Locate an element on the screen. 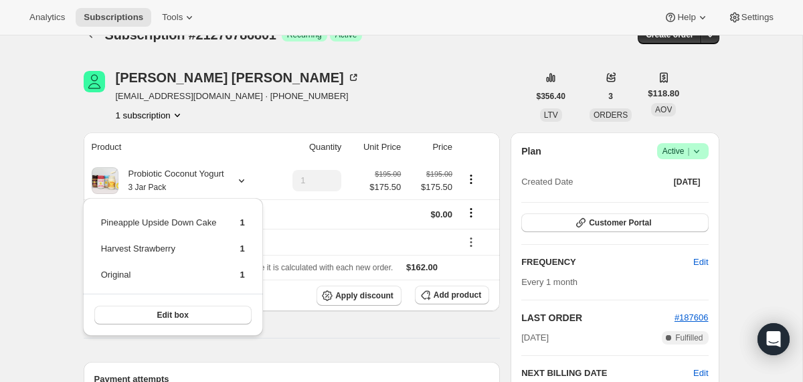 Image resolution: width=803 pixels, height=382 pixels. button: Edit box is located at coordinates (173, 315).